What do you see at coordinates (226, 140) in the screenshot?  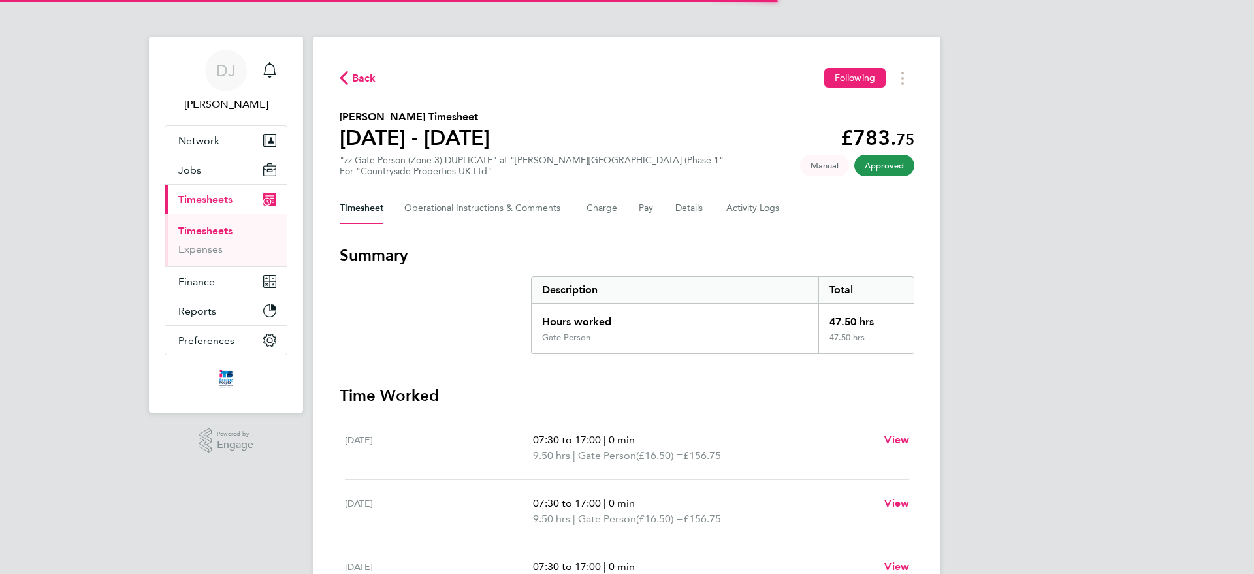 I see `button: Network` at bounding box center [226, 140].